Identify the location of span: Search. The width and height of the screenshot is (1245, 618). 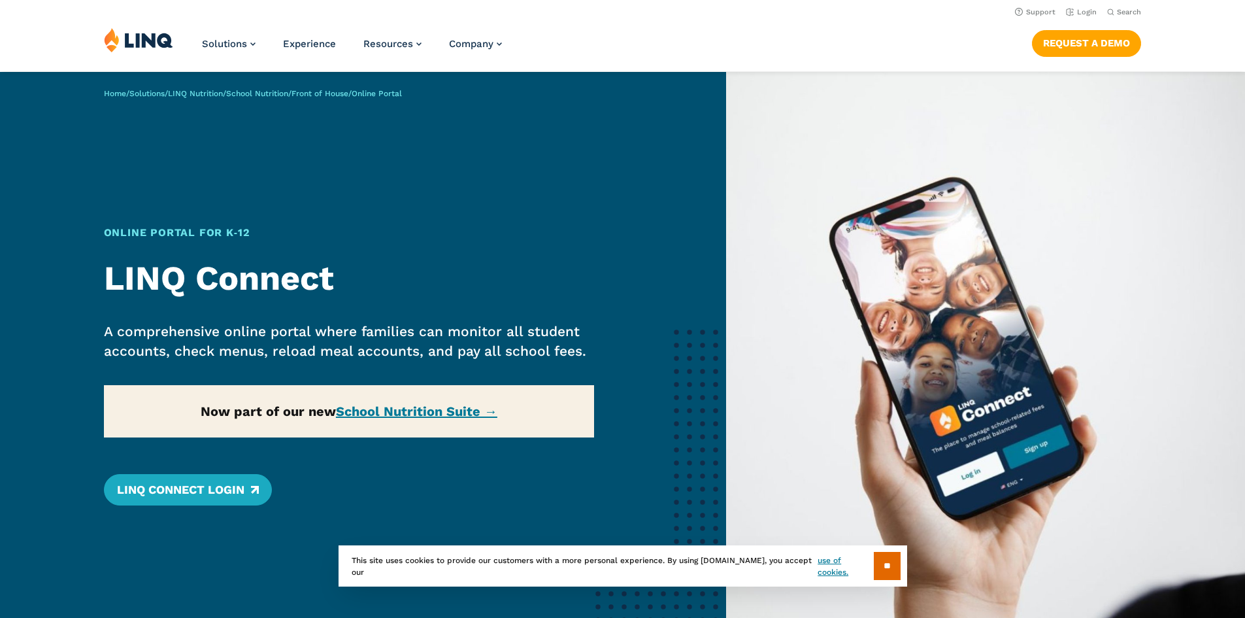
(1129, 12).